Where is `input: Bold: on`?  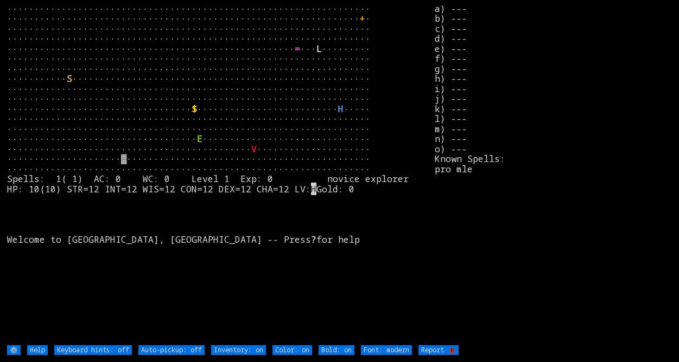 input: Bold: on is located at coordinates (336, 351).